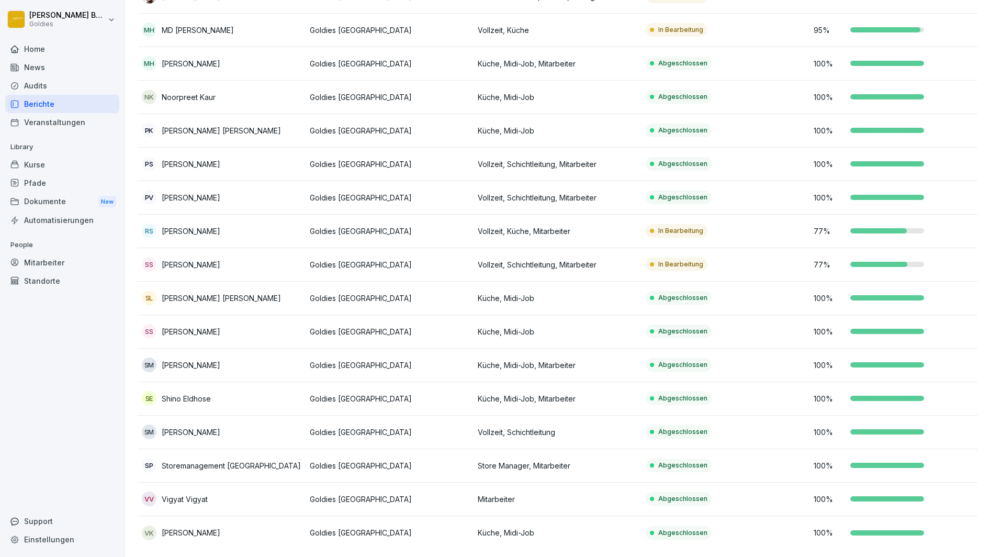 This screenshot has width=990, height=557. Describe the element at coordinates (62, 147) in the screenshot. I see `p: Library` at that location.